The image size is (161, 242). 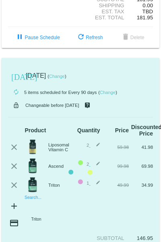 I want to click on button: Delete, so click(x=133, y=38).